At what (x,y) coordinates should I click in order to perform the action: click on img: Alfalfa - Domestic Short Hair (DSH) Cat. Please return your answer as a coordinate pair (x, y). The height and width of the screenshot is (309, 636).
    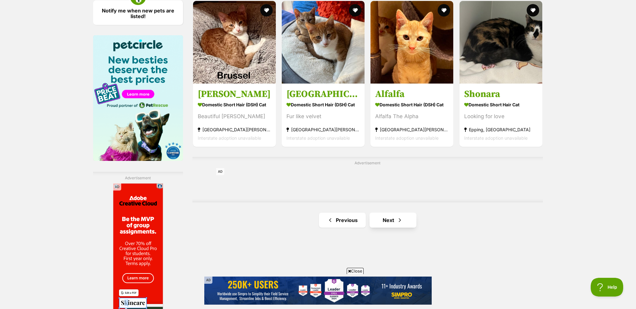
    Looking at the image, I should click on (412, 42).